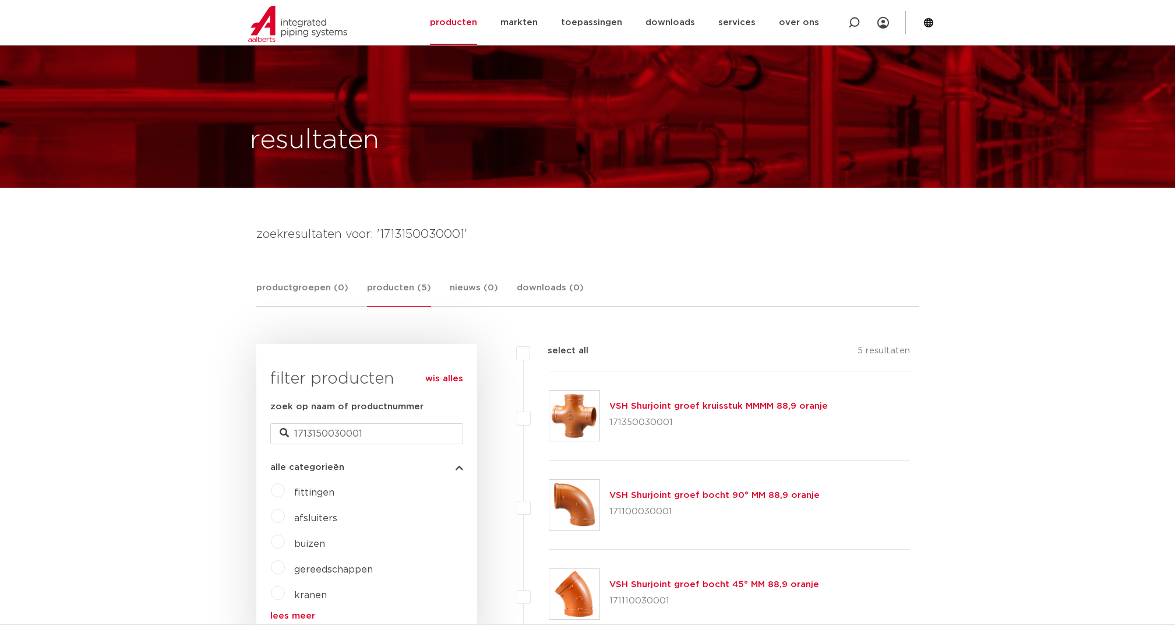 The height and width of the screenshot is (625, 1175). Describe the element at coordinates (714, 495) in the screenshot. I see `a: VSH Shurjoint groef bocht 90° MM 88,9 oranje` at that location.